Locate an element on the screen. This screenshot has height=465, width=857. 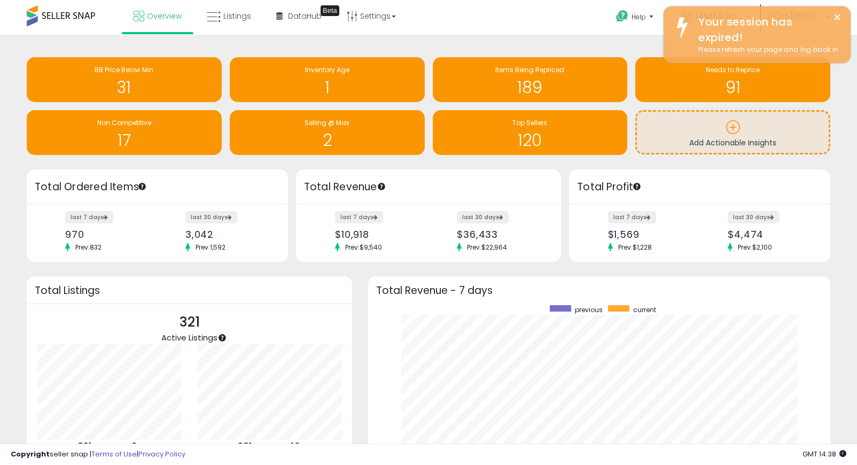
div: 3,042 is located at coordinates (227, 234).